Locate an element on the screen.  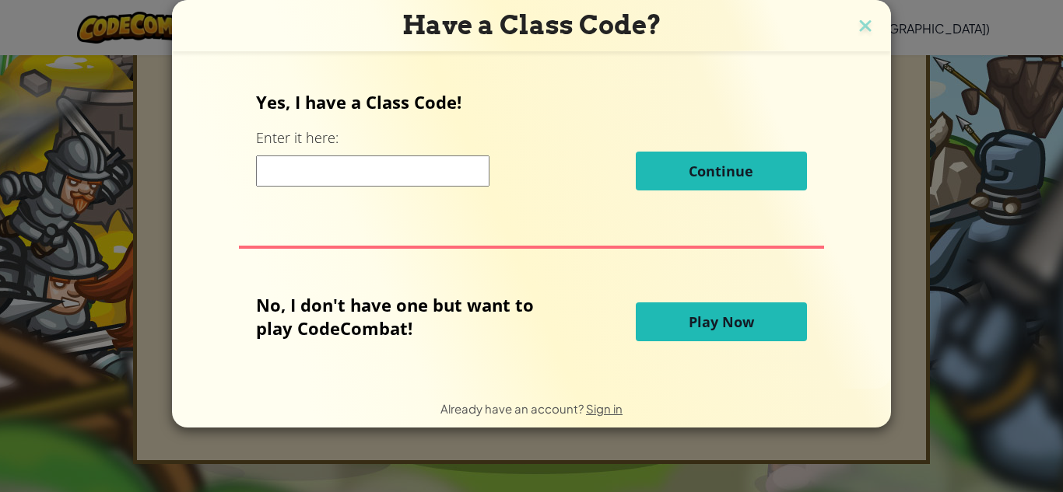
img: close icon is located at coordinates (865, 27).